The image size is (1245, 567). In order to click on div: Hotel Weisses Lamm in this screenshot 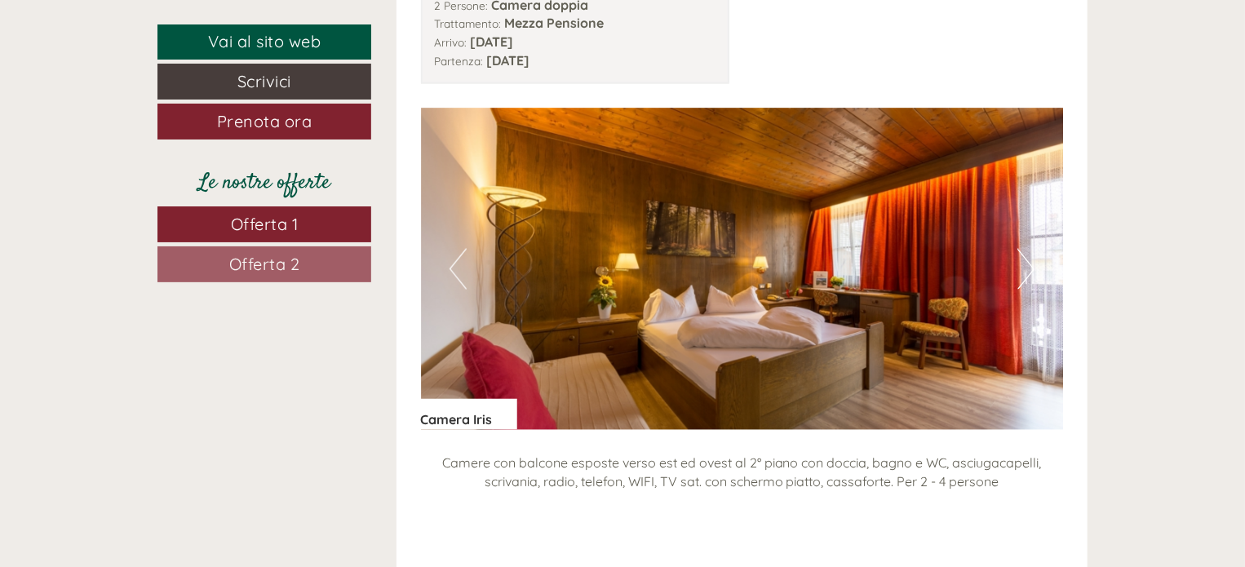, I will do `click(141, 54)`.